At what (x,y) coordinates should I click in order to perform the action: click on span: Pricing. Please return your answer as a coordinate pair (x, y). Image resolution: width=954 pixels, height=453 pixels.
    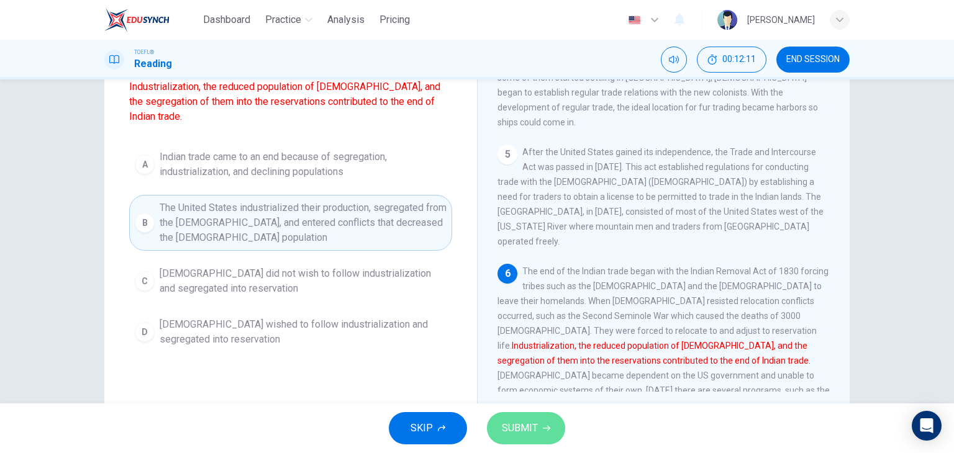
    Looking at the image, I should click on (394, 20).